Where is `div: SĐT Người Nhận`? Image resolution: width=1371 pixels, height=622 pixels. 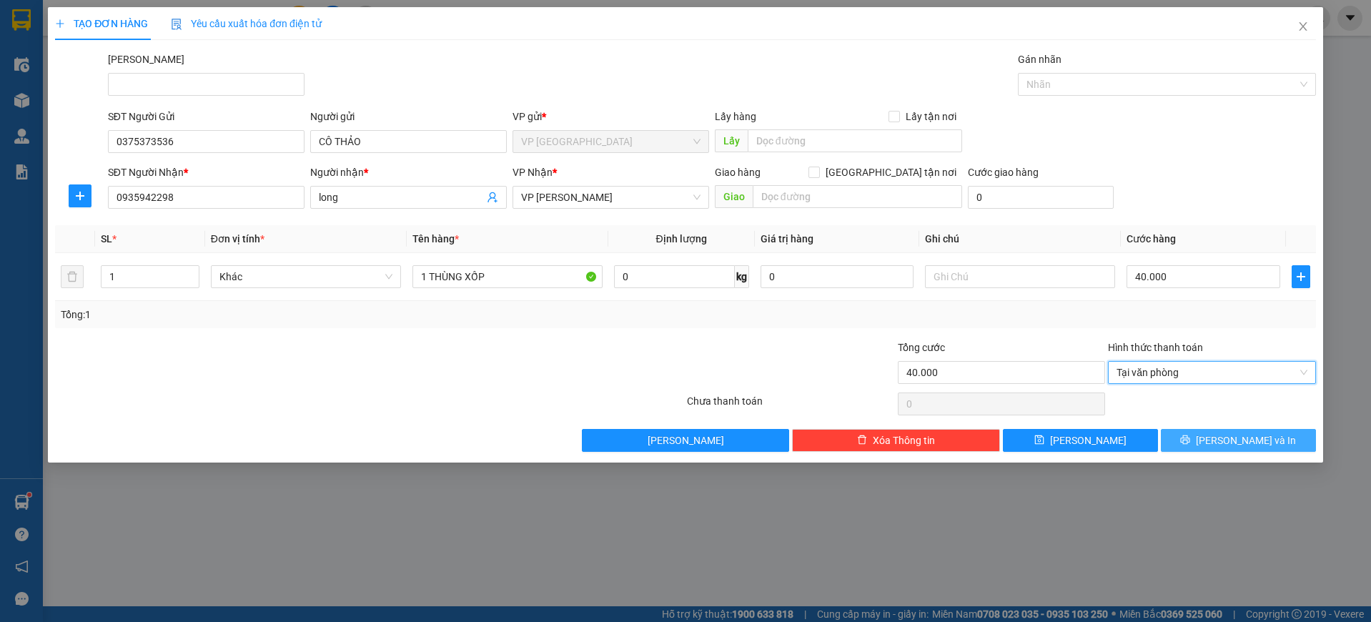 div: SĐT Người Nhận is located at coordinates (206, 172).